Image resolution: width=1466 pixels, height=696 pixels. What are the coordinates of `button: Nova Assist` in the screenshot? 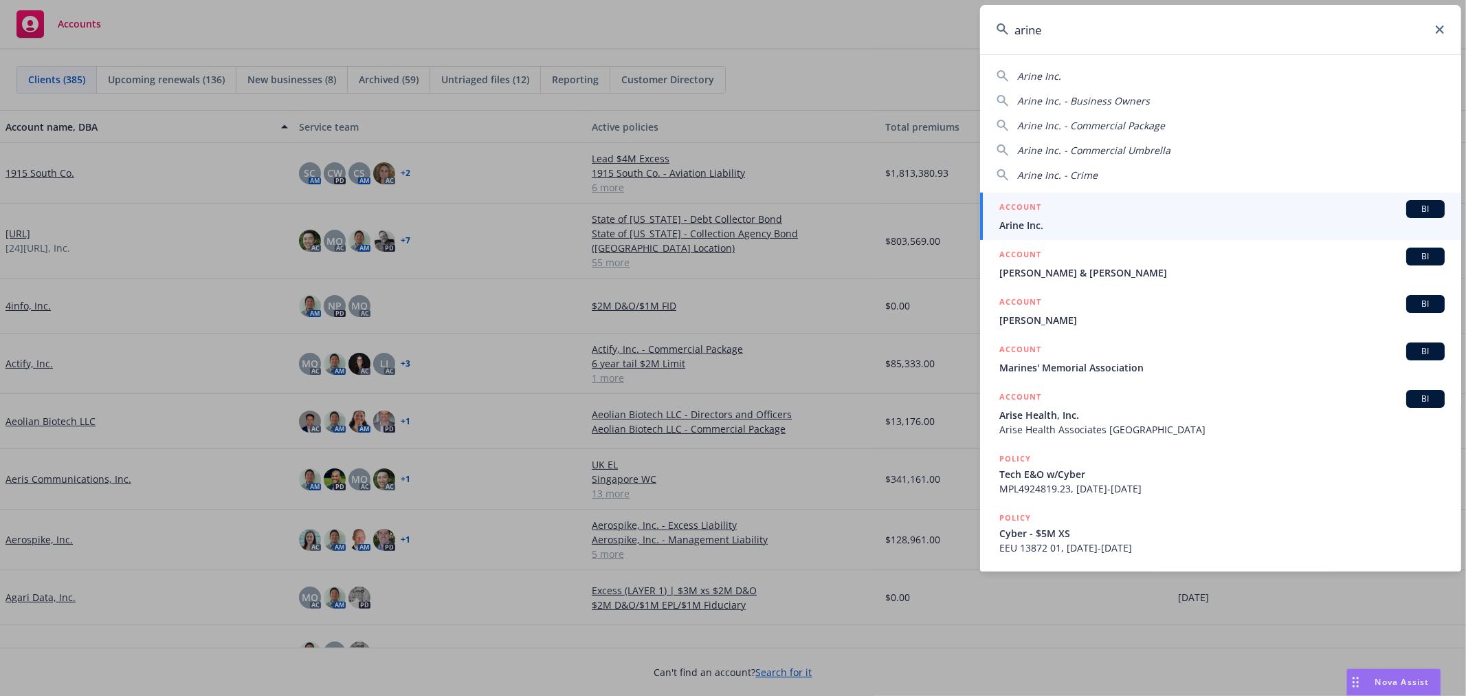 It's located at (1394, 682).